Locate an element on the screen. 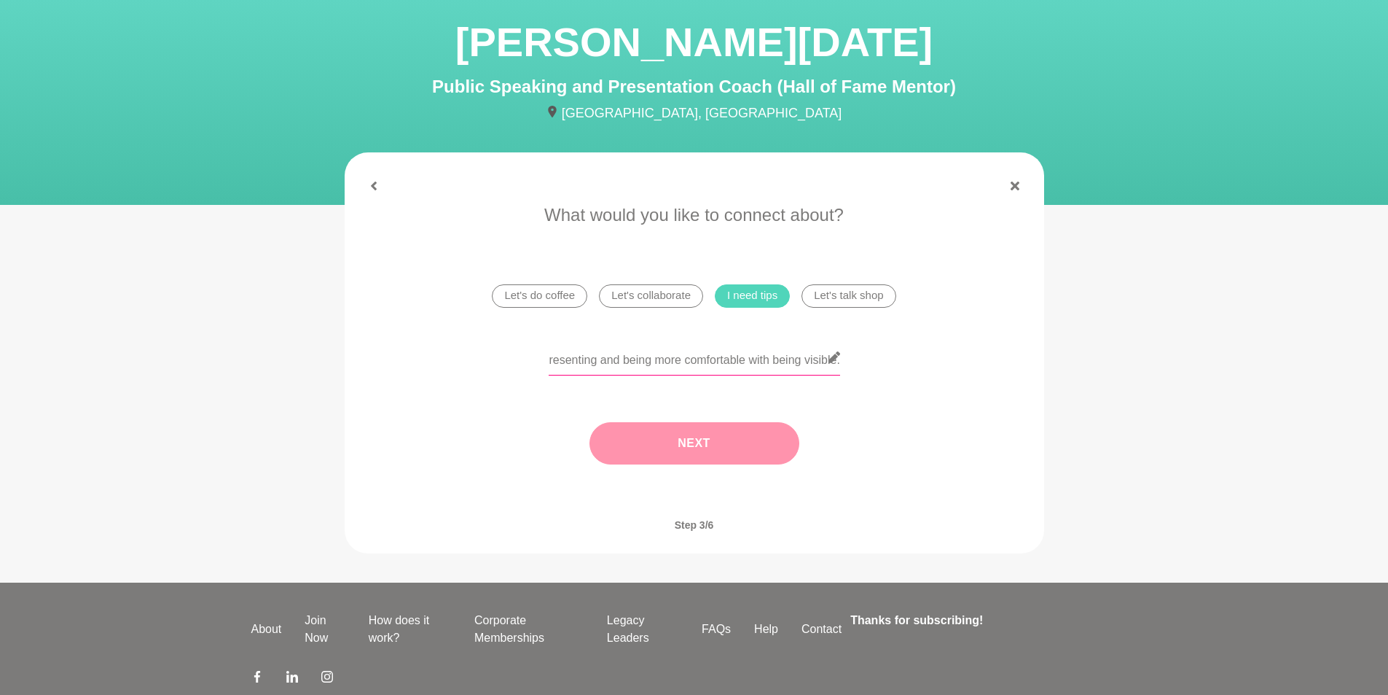  a: Legacy Leaders is located at coordinates (643, 629).